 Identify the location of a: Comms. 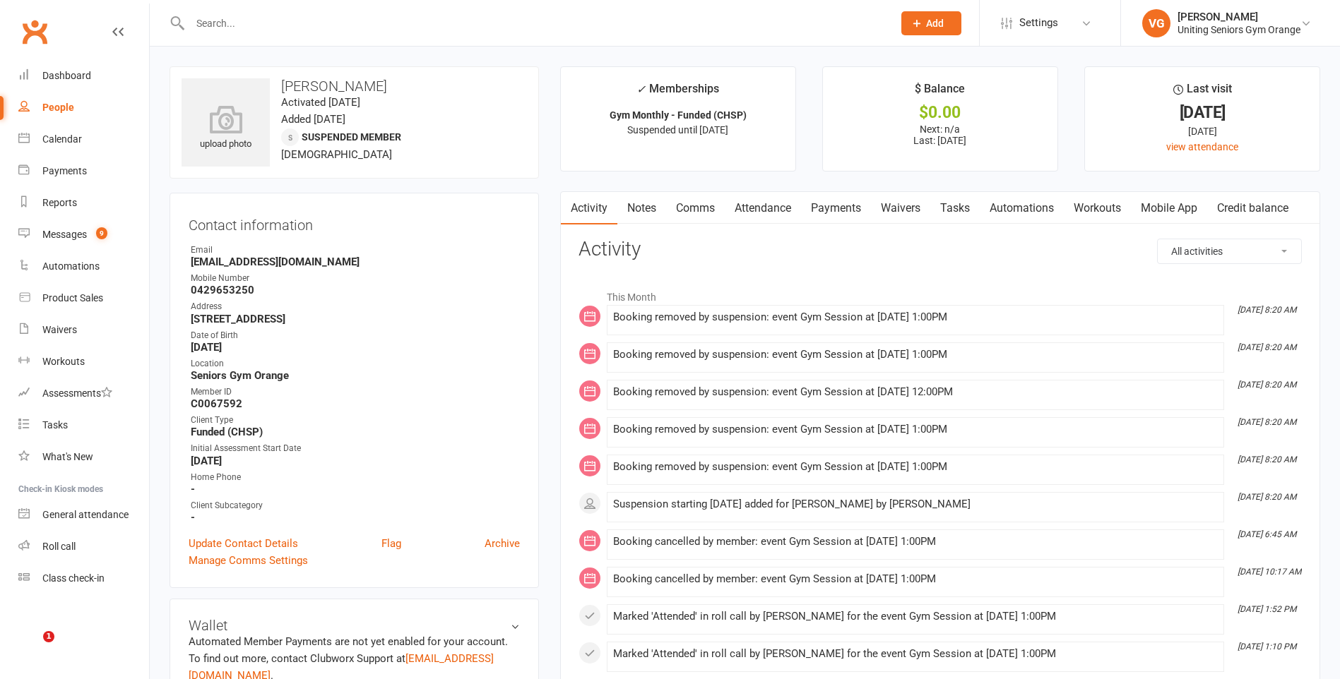
(695, 208).